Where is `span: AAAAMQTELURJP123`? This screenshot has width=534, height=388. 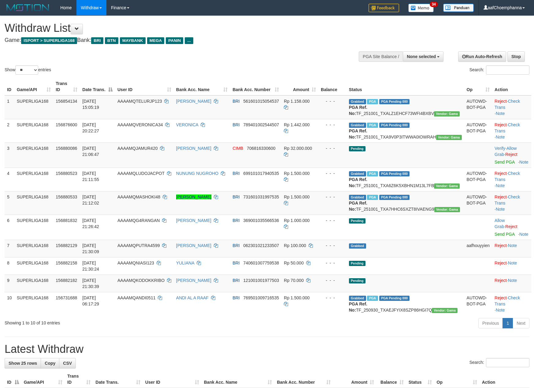 span: AAAAMQTELURJP123 is located at coordinates (140, 101).